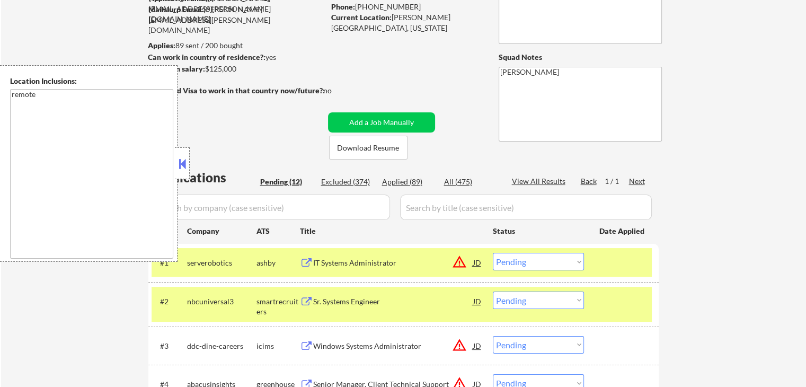  What do you see at coordinates (207, 57) in the screenshot?
I see `strong: Can work in country of residence?:` at bounding box center [207, 57].